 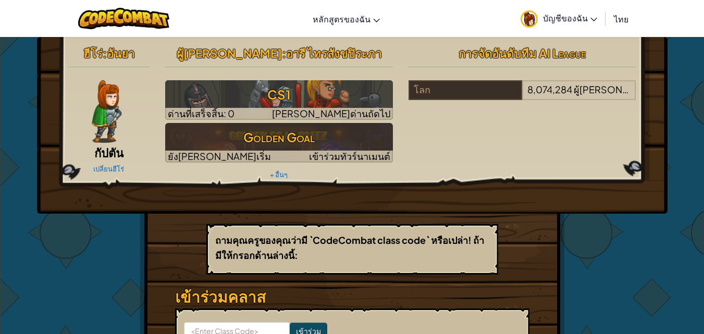 What do you see at coordinates (529, 19) in the screenshot?
I see `img: avatar` at bounding box center [529, 19].